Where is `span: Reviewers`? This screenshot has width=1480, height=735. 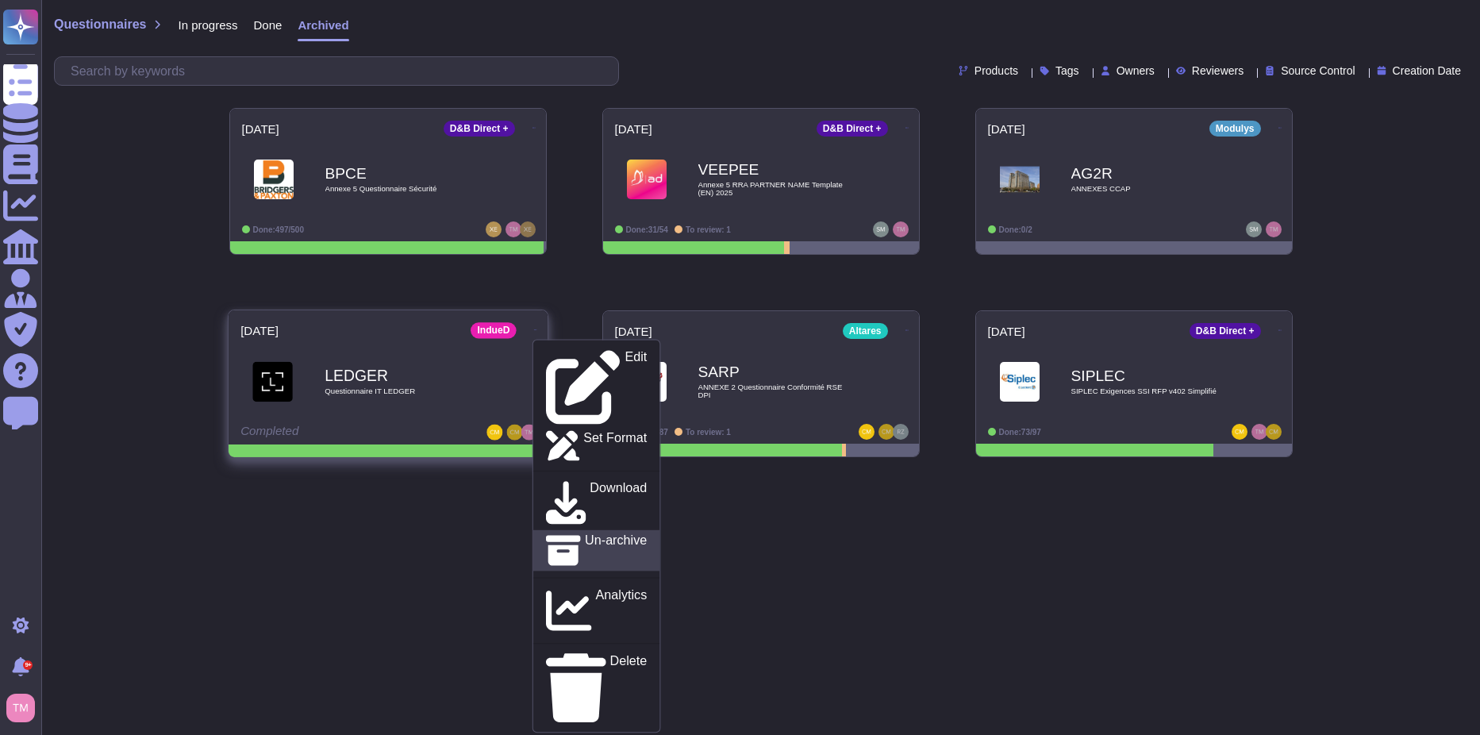
span: Reviewers is located at coordinates (1218, 71).